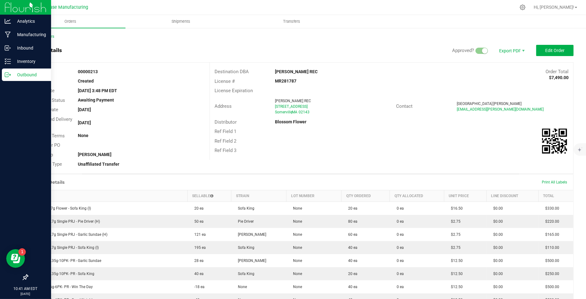 This screenshot has height=299, width=586. Describe the element at coordinates (291, 122) in the screenshot. I see `strong: Blossom Flower` at that location.